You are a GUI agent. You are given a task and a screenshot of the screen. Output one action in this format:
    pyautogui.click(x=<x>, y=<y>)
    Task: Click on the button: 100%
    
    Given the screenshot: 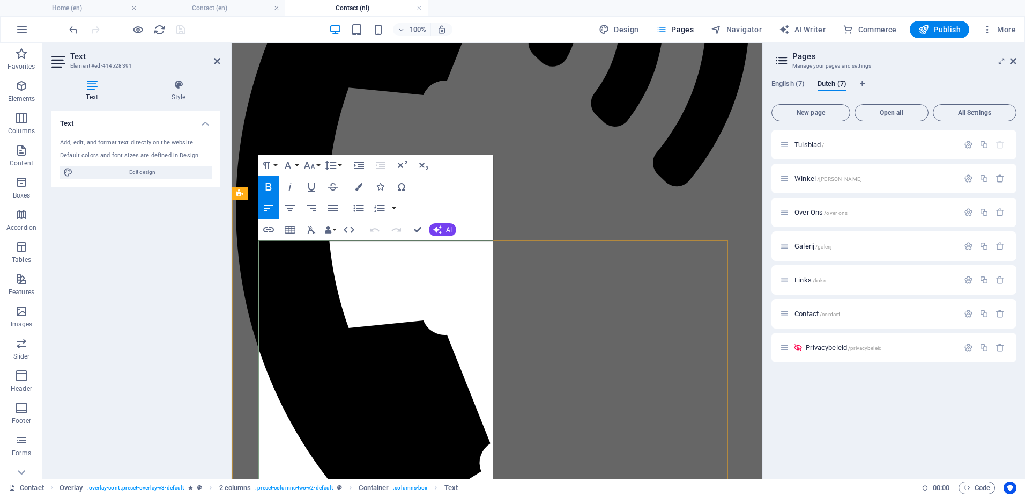 What is the action you would take?
    pyautogui.click(x=412, y=29)
    